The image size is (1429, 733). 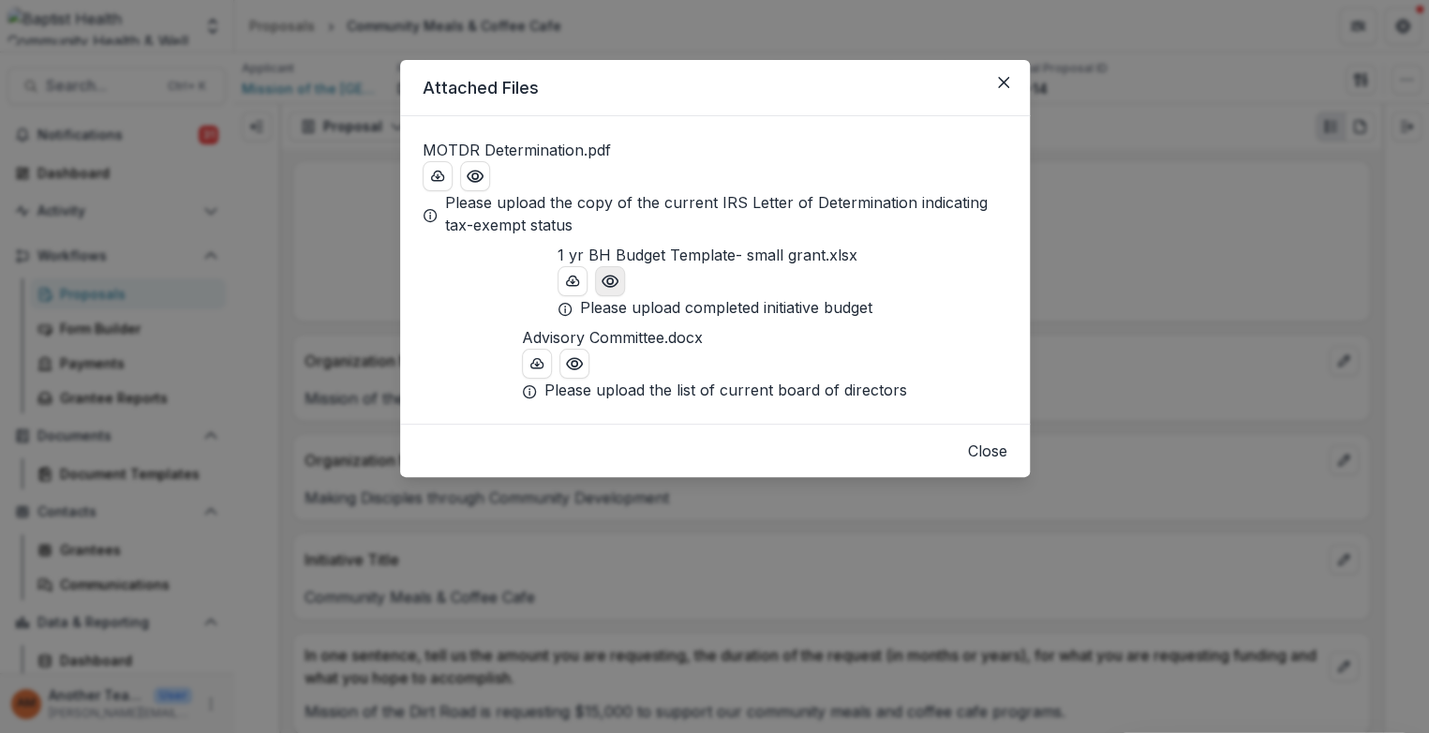 I want to click on button: Preview Advisory Committee.docx, so click(x=574, y=364).